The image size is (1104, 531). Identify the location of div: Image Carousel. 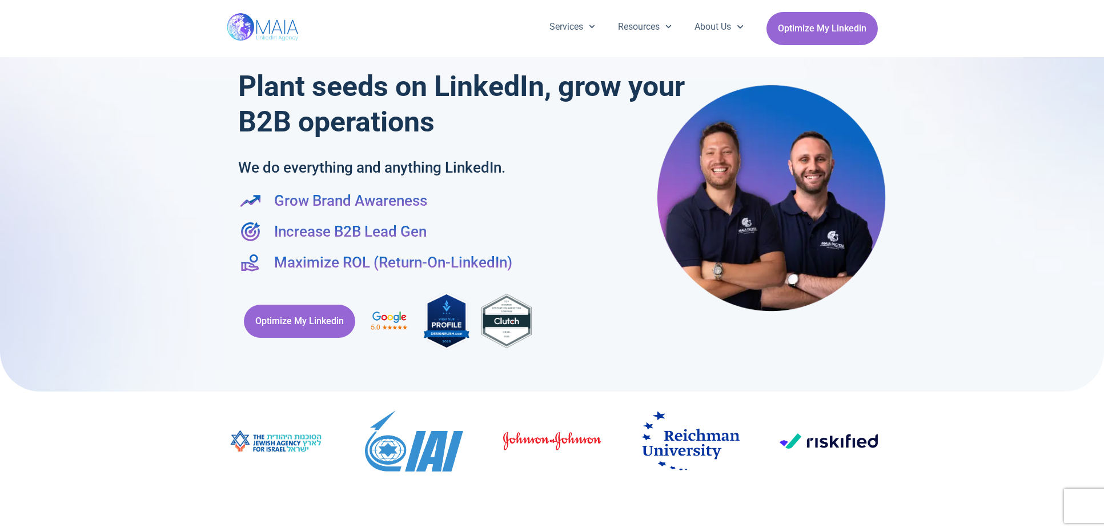
(552, 442).